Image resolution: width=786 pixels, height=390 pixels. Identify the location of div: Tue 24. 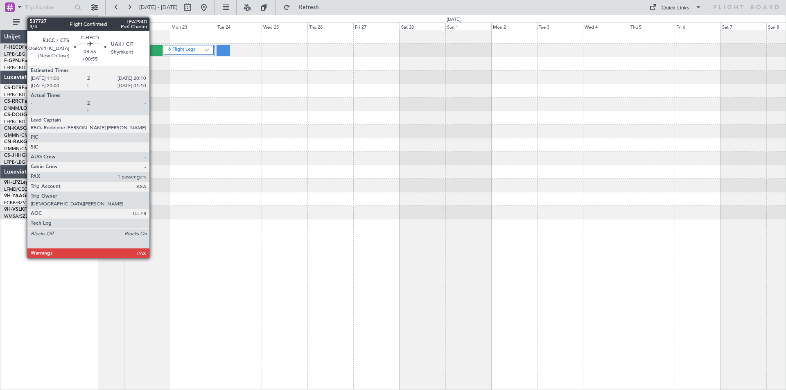
(239, 26).